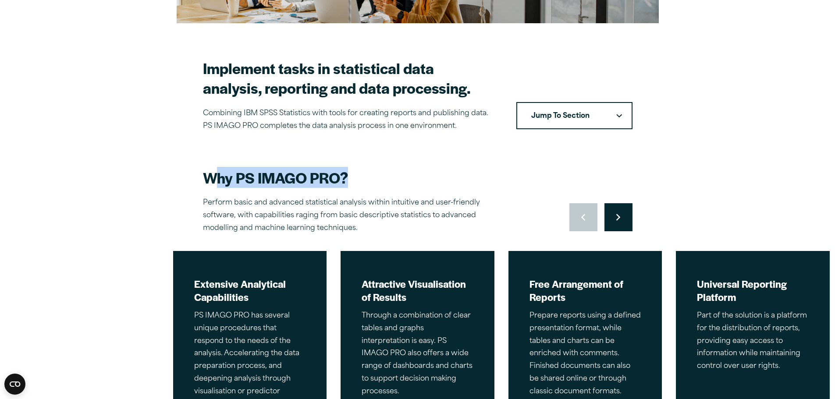 This screenshot has height=399, width=835. Describe the element at coordinates (619, 116) in the screenshot. I see `svg: Downward pointing chevron` at that location.